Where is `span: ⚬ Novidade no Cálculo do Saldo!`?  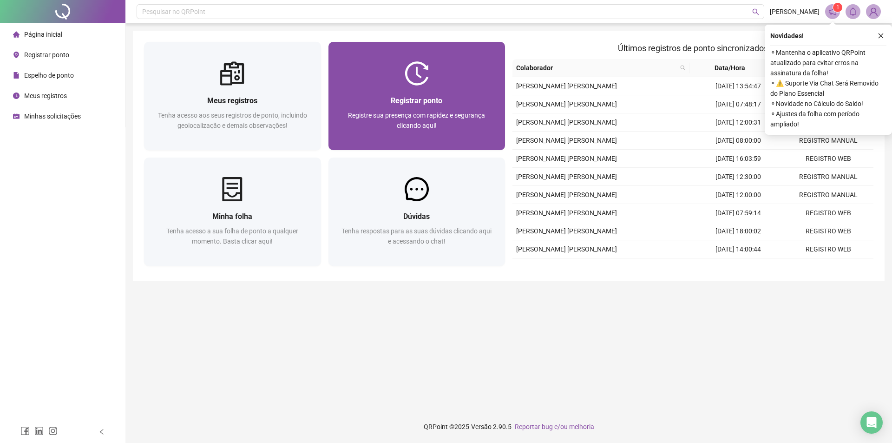 span: ⚬ Novidade no Cálculo do Saldo! is located at coordinates (829, 104).